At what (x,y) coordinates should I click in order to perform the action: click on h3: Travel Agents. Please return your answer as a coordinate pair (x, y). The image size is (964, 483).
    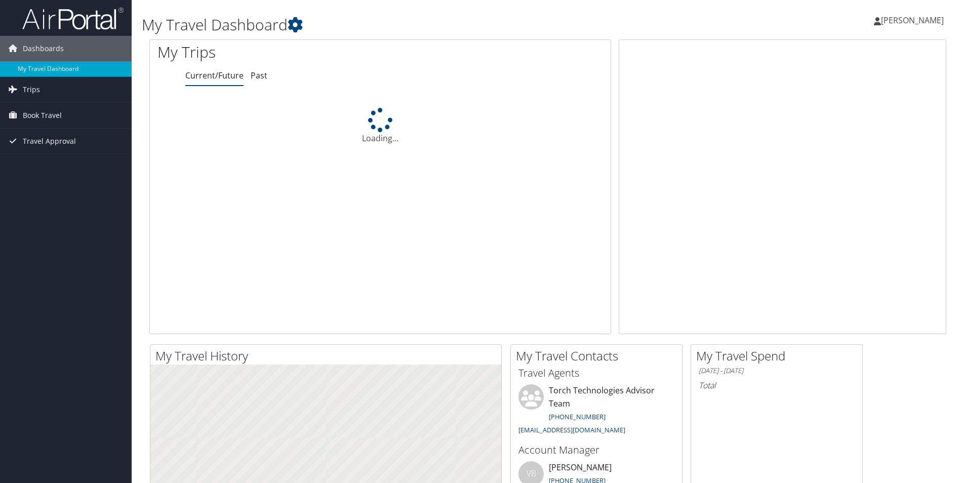
    Looking at the image, I should click on (596, 373).